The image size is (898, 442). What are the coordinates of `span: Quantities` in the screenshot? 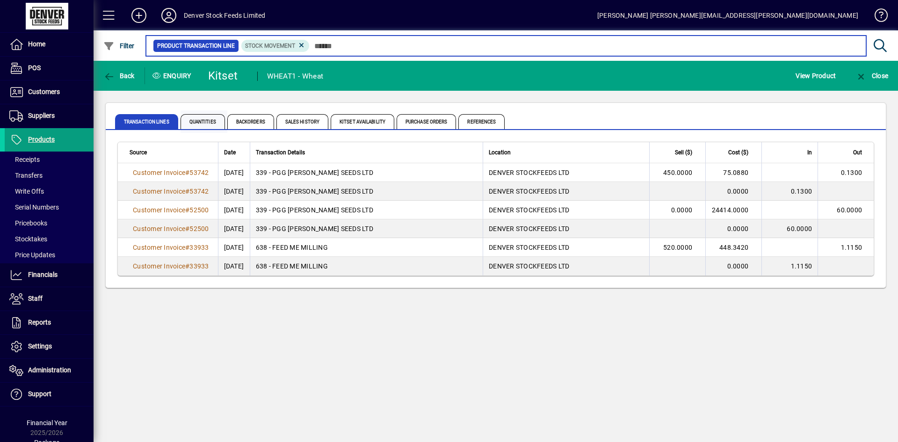 It's located at (203, 122).